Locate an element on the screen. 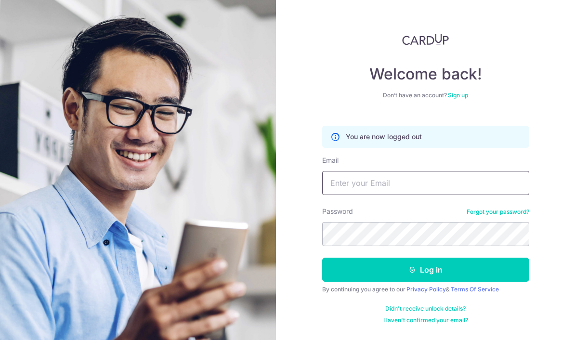 Image resolution: width=575 pixels, height=340 pixels. div: Don’t have an account? is located at coordinates (426, 95).